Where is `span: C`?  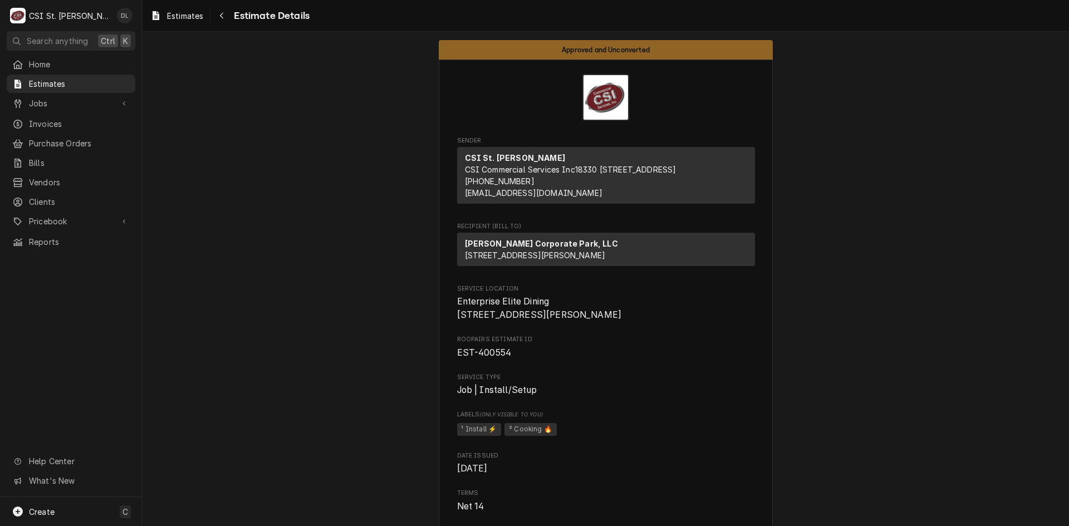
span: C is located at coordinates (125, 512).